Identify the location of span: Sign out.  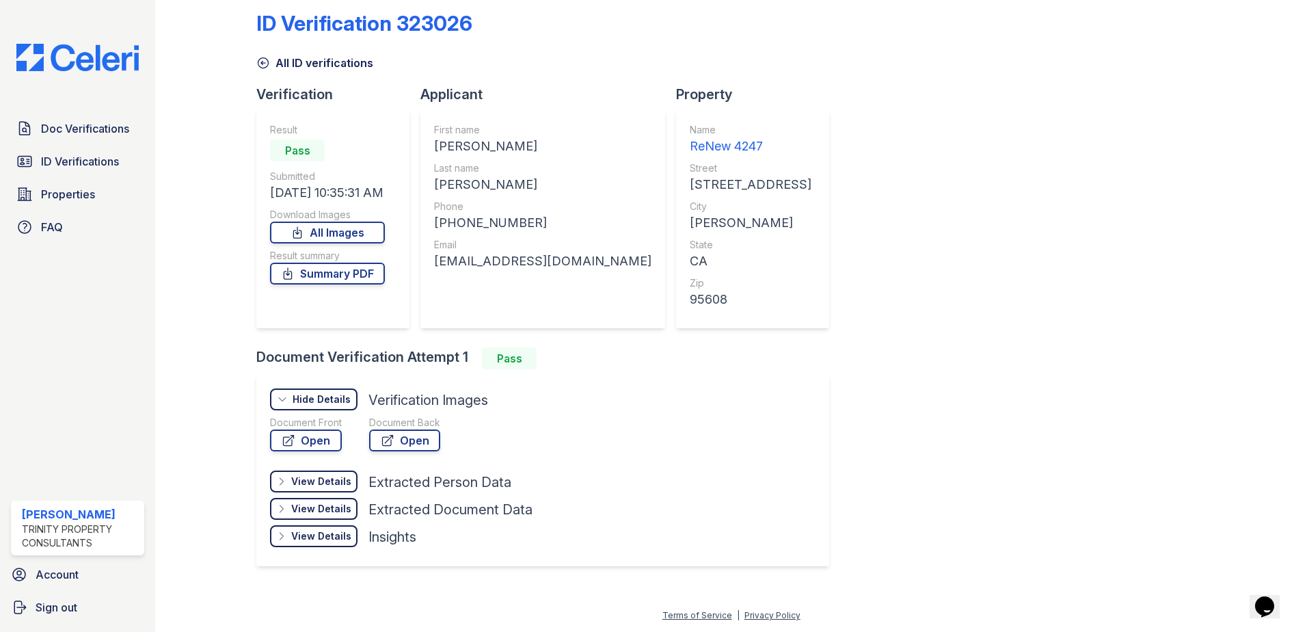
(56, 607).